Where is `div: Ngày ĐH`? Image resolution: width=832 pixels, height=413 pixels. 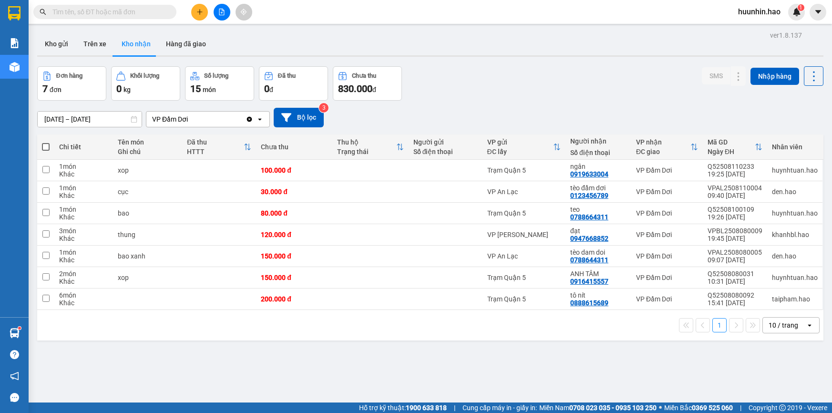 div: Ngày ĐH is located at coordinates (731, 152).